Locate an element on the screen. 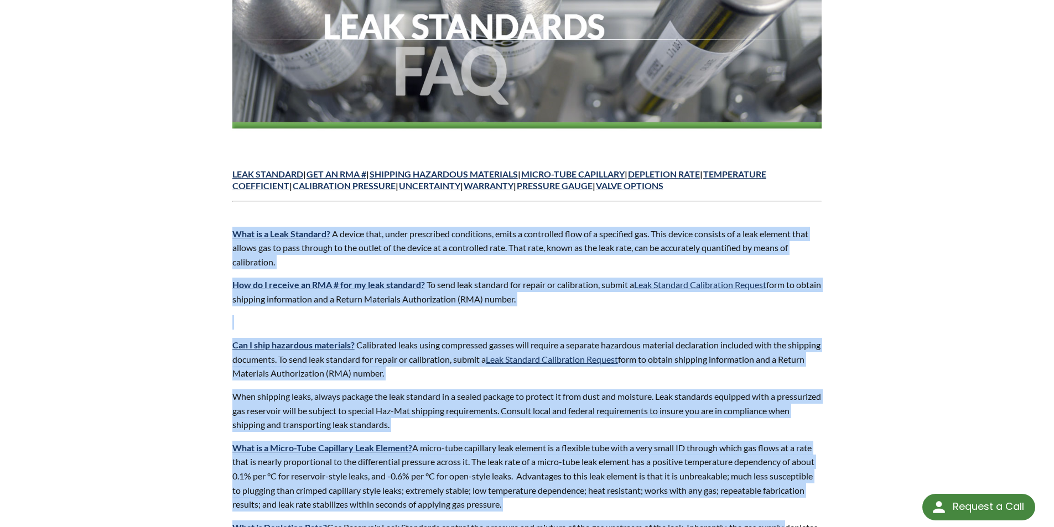  a: What is a Leak Standard? is located at coordinates (281, 234).